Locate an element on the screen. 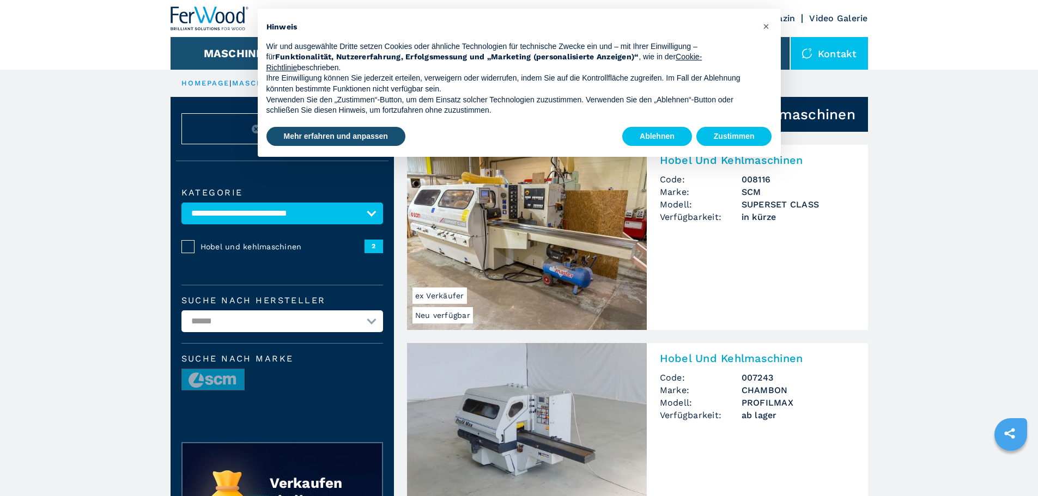 Image resolution: width=1038 pixels, height=496 pixels. h3: 007243 is located at coordinates (798, 378).